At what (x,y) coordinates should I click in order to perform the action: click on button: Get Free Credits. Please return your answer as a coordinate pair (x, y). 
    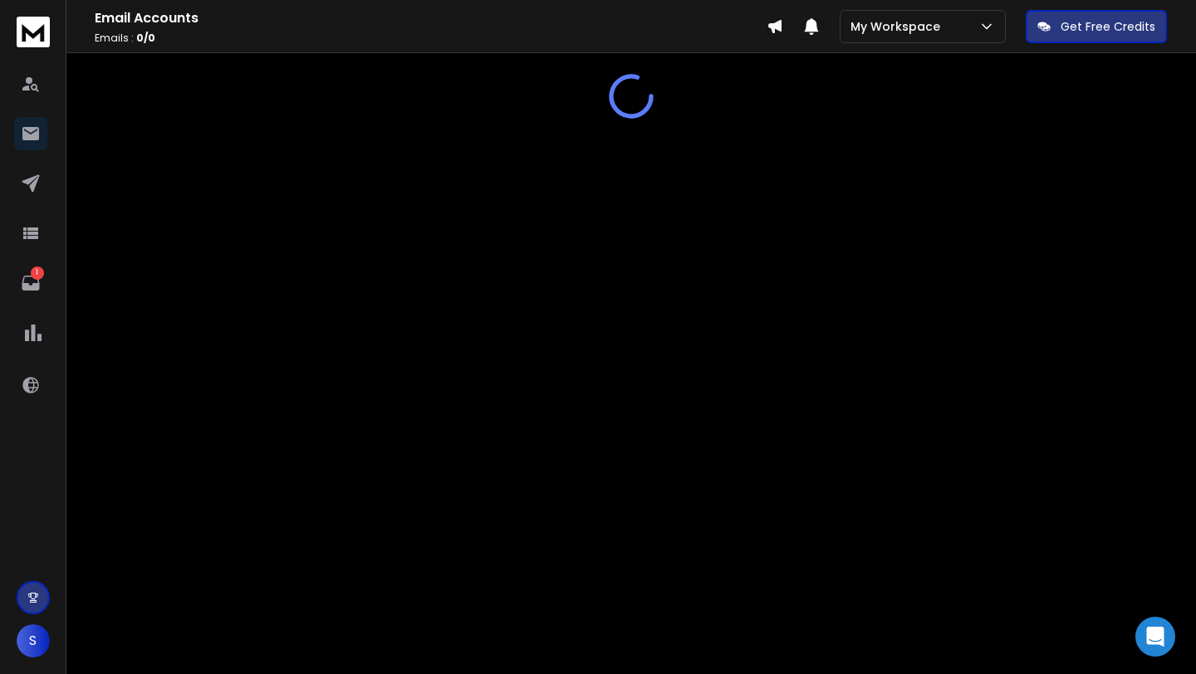
    Looking at the image, I should click on (1096, 27).